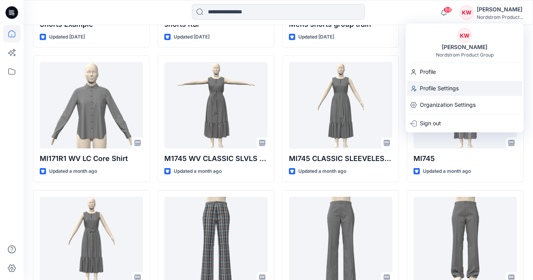 The width and height of the screenshot is (533, 280). I want to click on a: MI171R1 WV LC Core Shirt, so click(91, 105).